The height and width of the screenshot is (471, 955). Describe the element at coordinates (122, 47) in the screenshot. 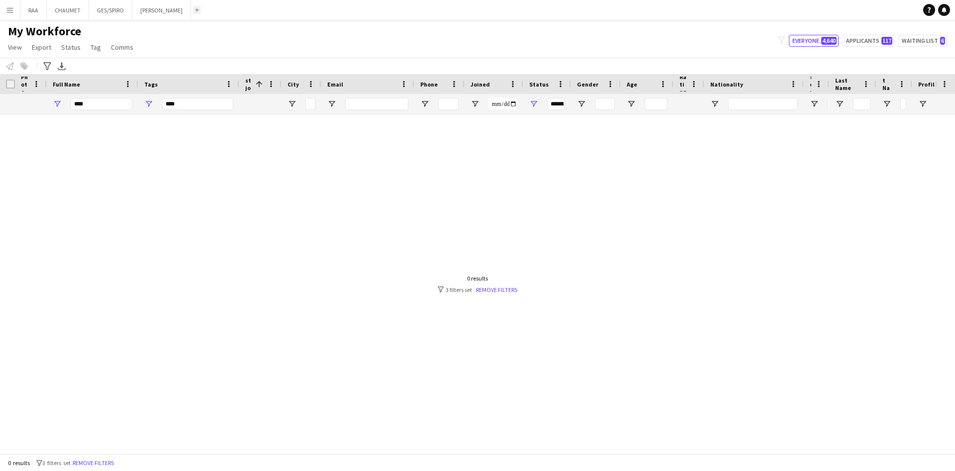

I see `a: Comms` at that location.